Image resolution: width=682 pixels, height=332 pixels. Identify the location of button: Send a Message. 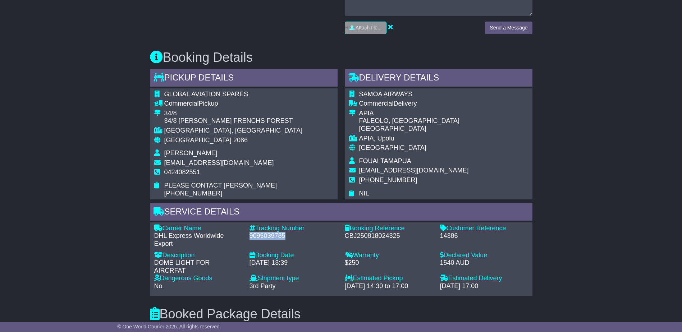
(508, 28).